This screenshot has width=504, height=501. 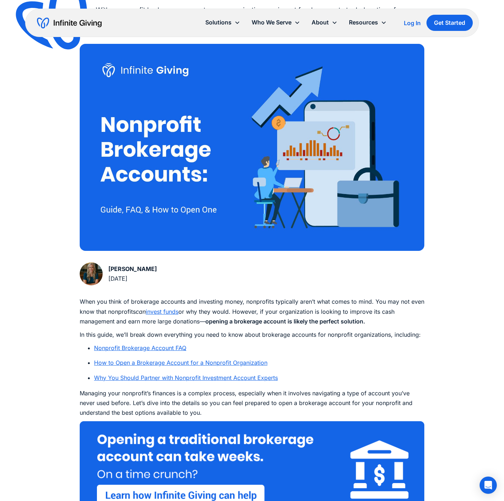 What do you see at coordinates (412, 23) in the screenshot?
I see `div: Log In` at bounding box center [412, 23].